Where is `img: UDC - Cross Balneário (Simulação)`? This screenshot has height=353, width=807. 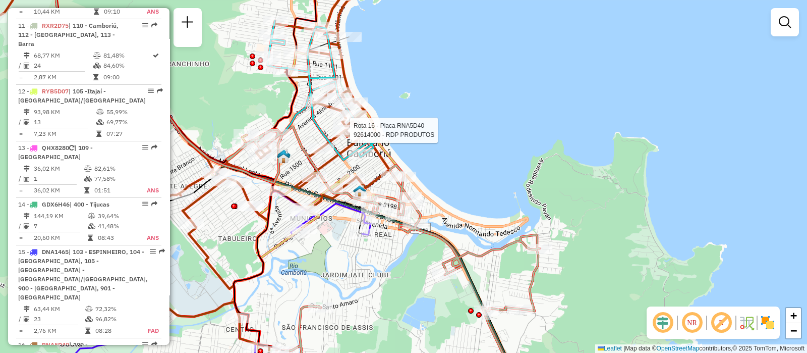
img: UDC - Cross Balneário (Simulação) is located at coordinates (284, 157).